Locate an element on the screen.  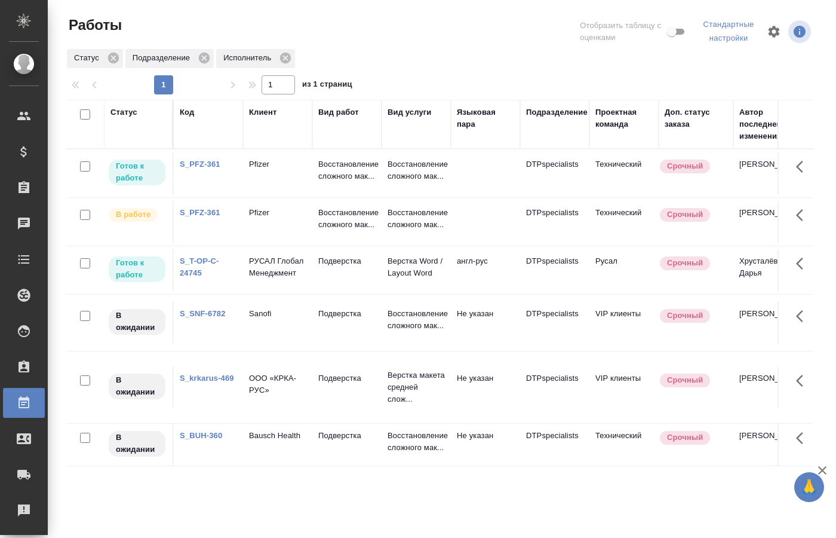
div: Вид услуги is located at coordinates (410, 112).